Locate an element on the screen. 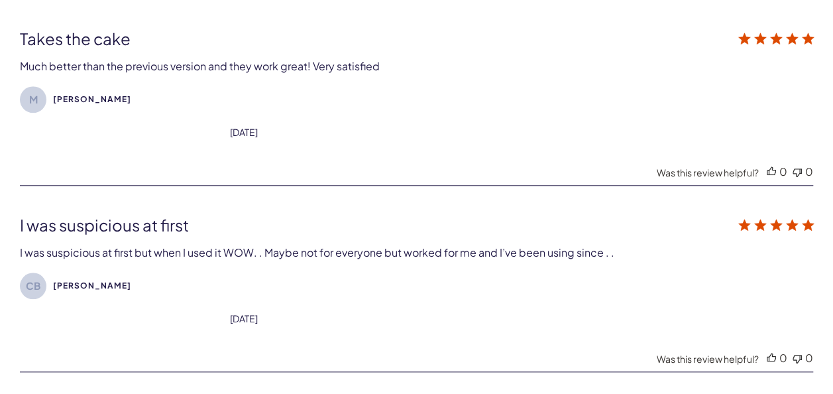 The width and height of the screenshot is (833, 394). div: I was suspicious at first but when I used it WOW. . Maybe not for everyone but worked for me and ... is located at coordinates (317, 252).